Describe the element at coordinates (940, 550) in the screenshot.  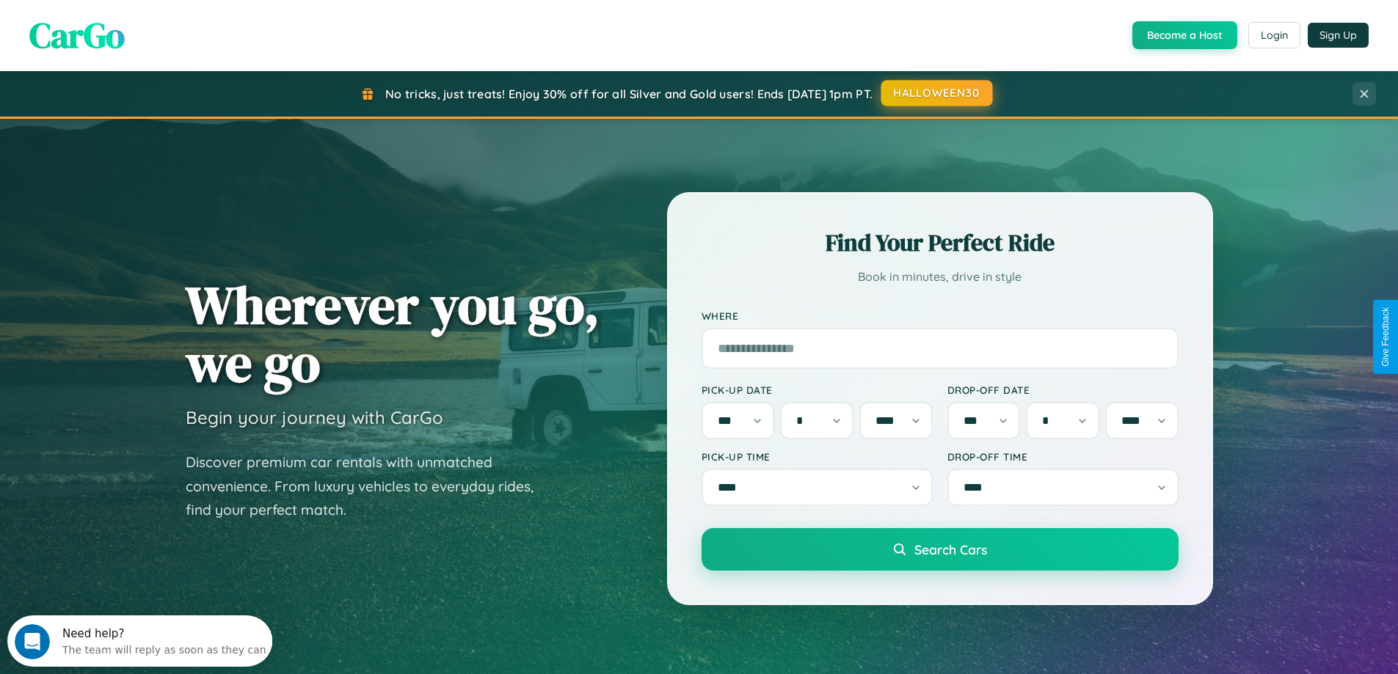
I see `button: Search Cars` at that location.